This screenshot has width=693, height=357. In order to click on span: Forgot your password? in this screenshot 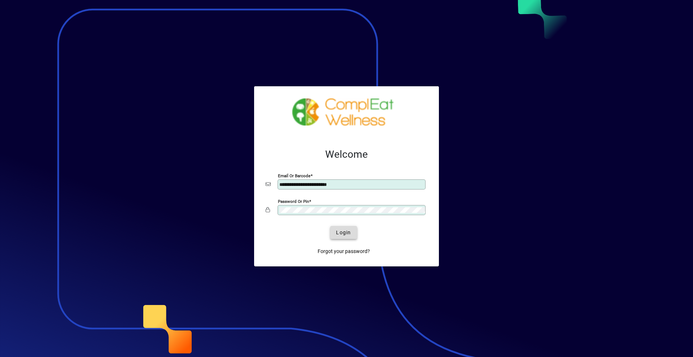, I will do `click(344, 251)`.